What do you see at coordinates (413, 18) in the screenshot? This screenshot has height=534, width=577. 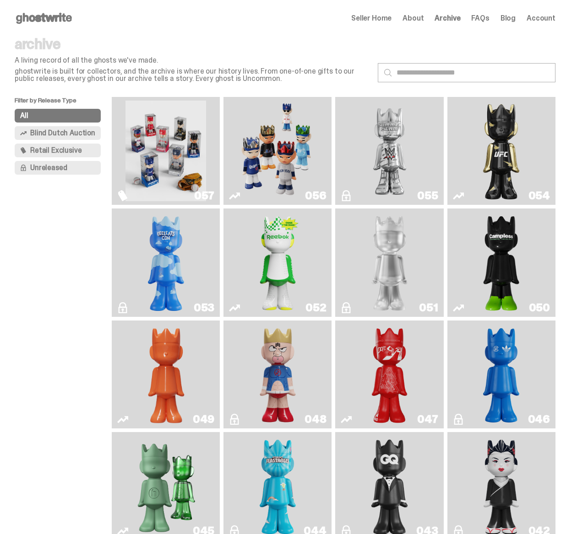 I see `span: About` at bounding box center [413, 18].